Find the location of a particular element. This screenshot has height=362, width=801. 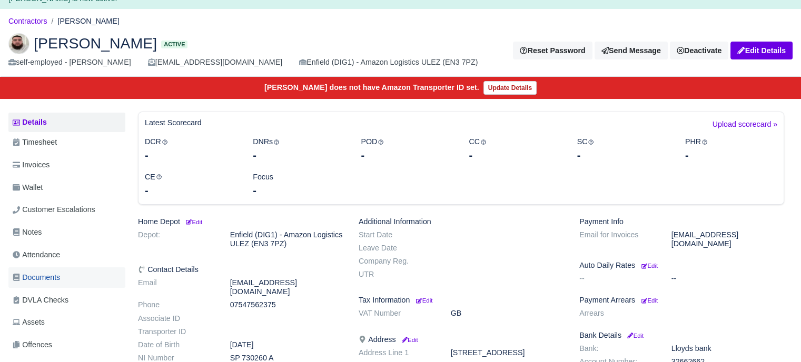

a: DVLA Checks is located at coordinates (67, 300).